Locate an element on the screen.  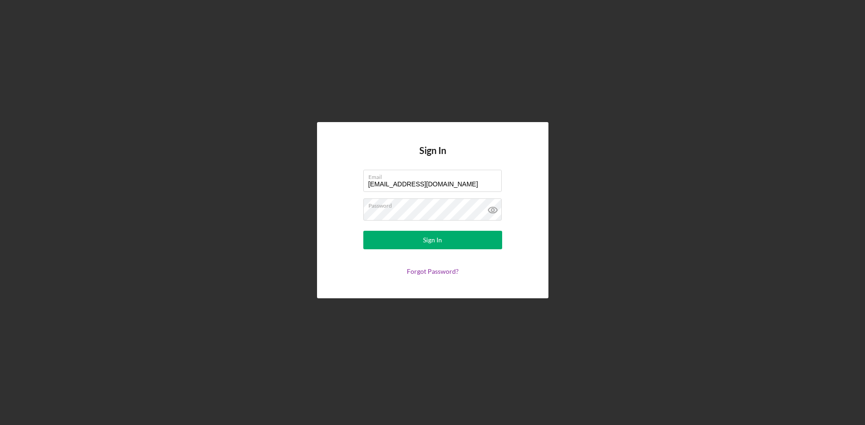
button: Sign In is located at coordinates (433, 240).